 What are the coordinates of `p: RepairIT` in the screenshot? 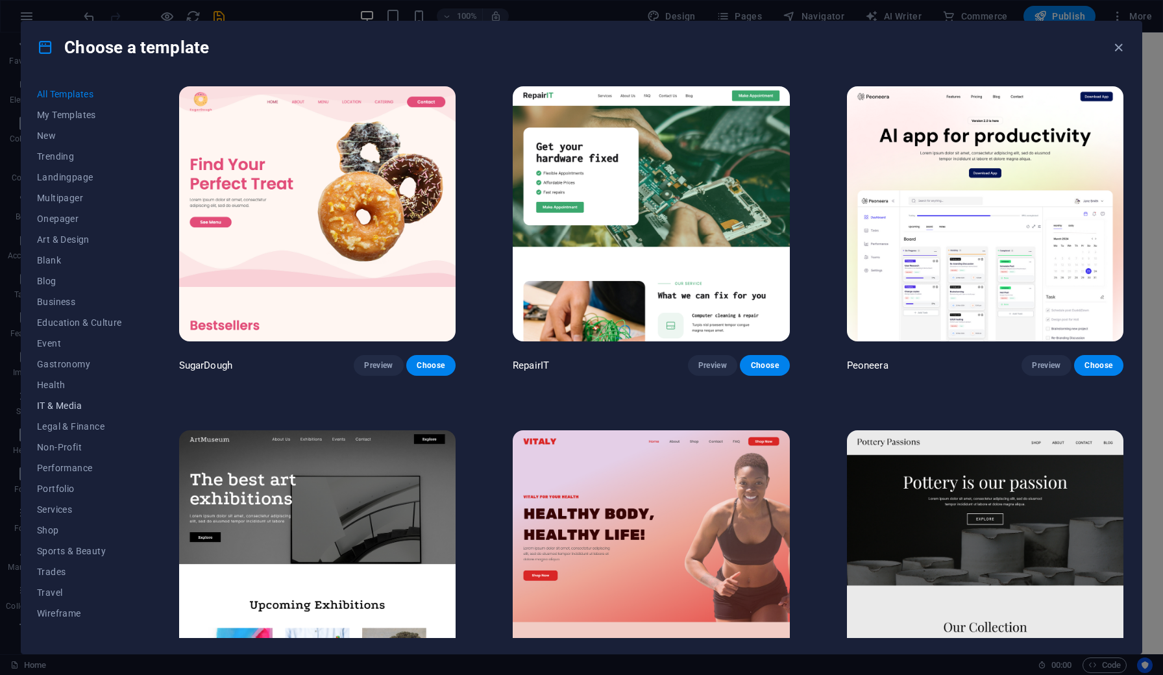 It's located at (531, 365).